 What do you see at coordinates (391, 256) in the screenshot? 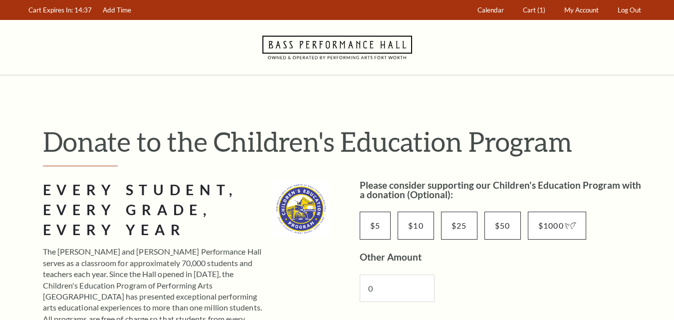
I see `label: Other Amount` at bounding box center [391, 256].